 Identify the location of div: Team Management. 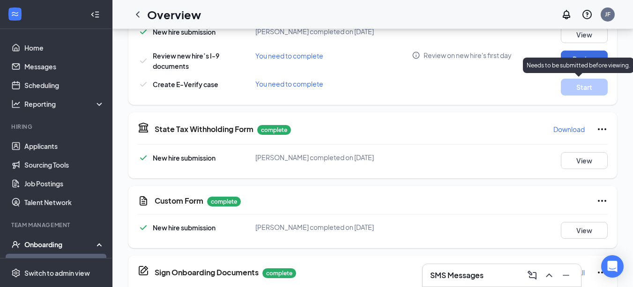
(57, 225).